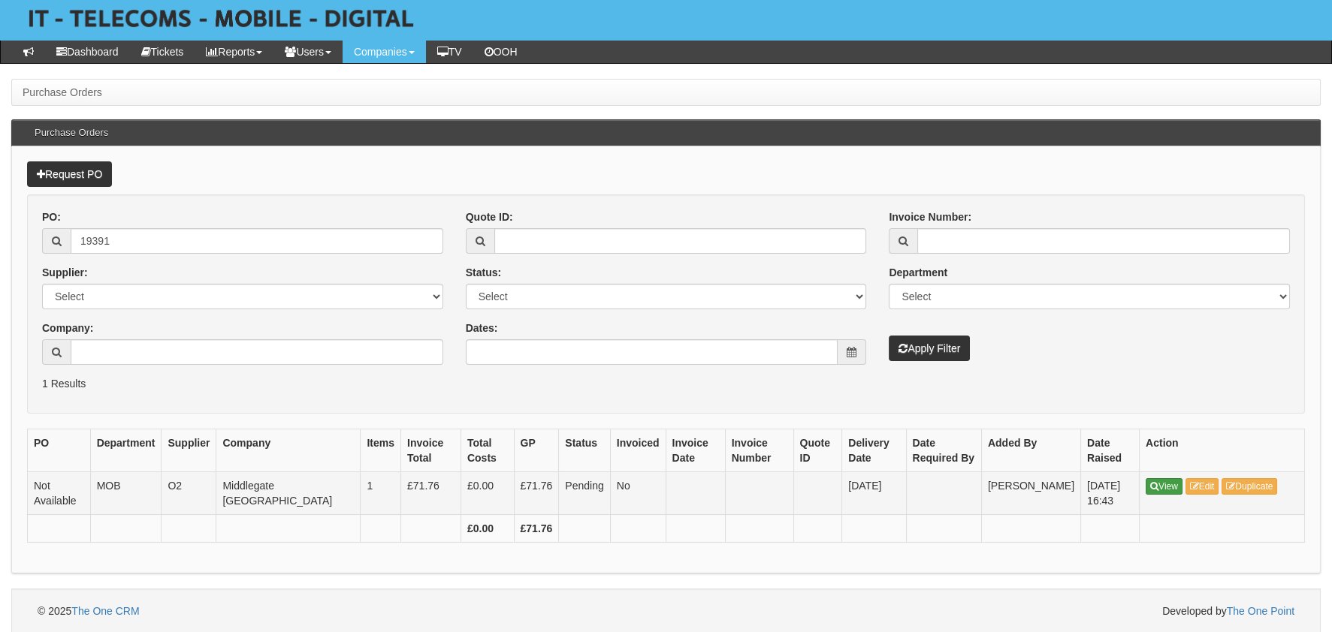 The height and width of the screenshot is (632, 1332). I want to click on th: Status, so click(584, 450).